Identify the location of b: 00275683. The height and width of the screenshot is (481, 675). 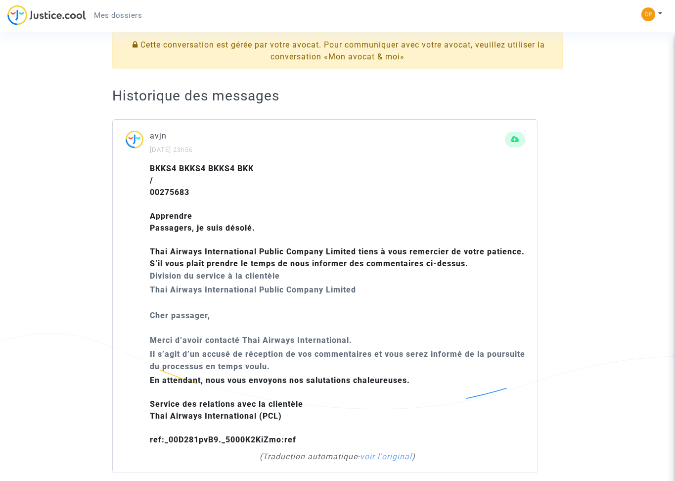
(170, 192).